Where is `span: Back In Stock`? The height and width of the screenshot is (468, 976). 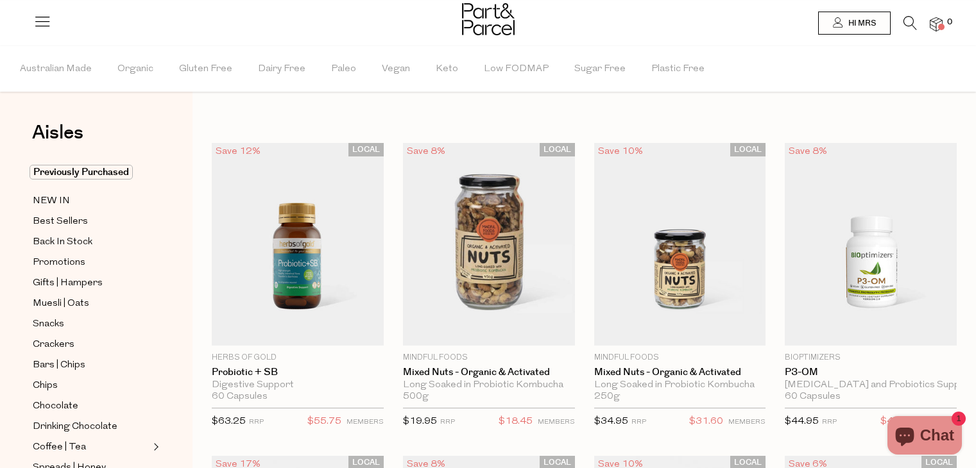
span: Back In Stock is located at coordinates (62, 243).